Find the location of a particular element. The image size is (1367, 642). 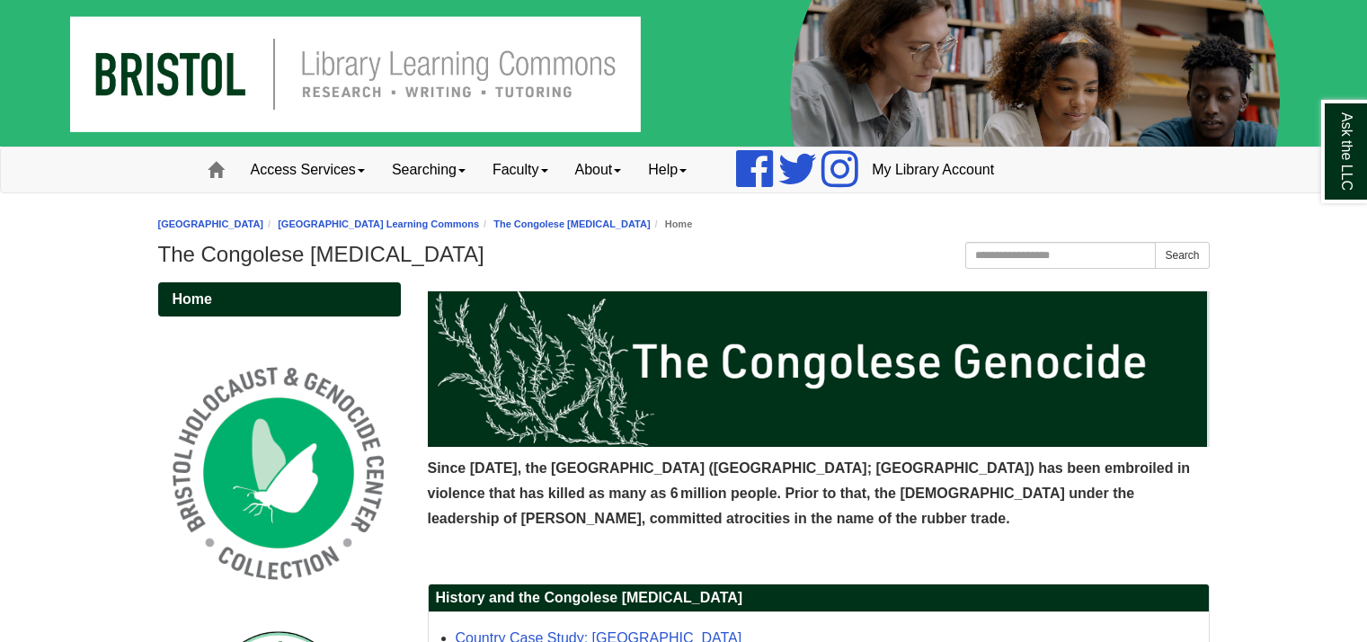

span: Home is located at coordinates (192, 298).